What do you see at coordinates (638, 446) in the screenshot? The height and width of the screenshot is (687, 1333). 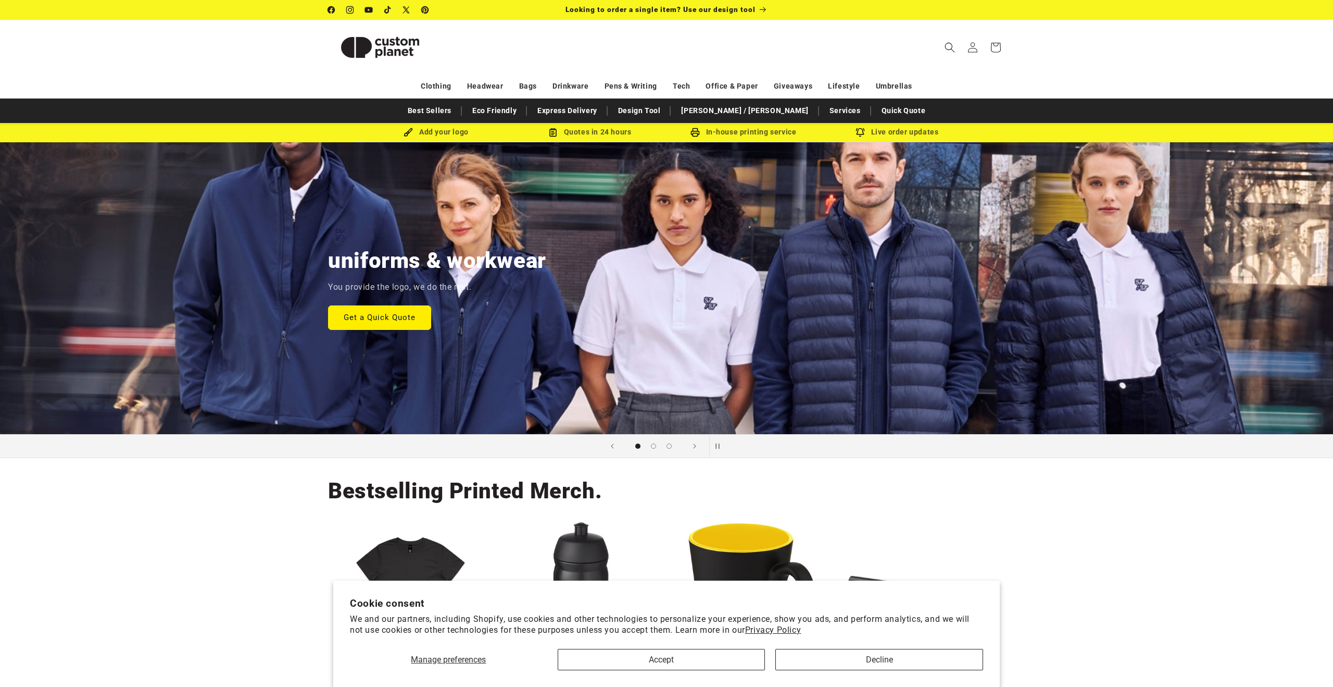 I see `button: Load slide 1 of 3` at bounding box center [638, 446].